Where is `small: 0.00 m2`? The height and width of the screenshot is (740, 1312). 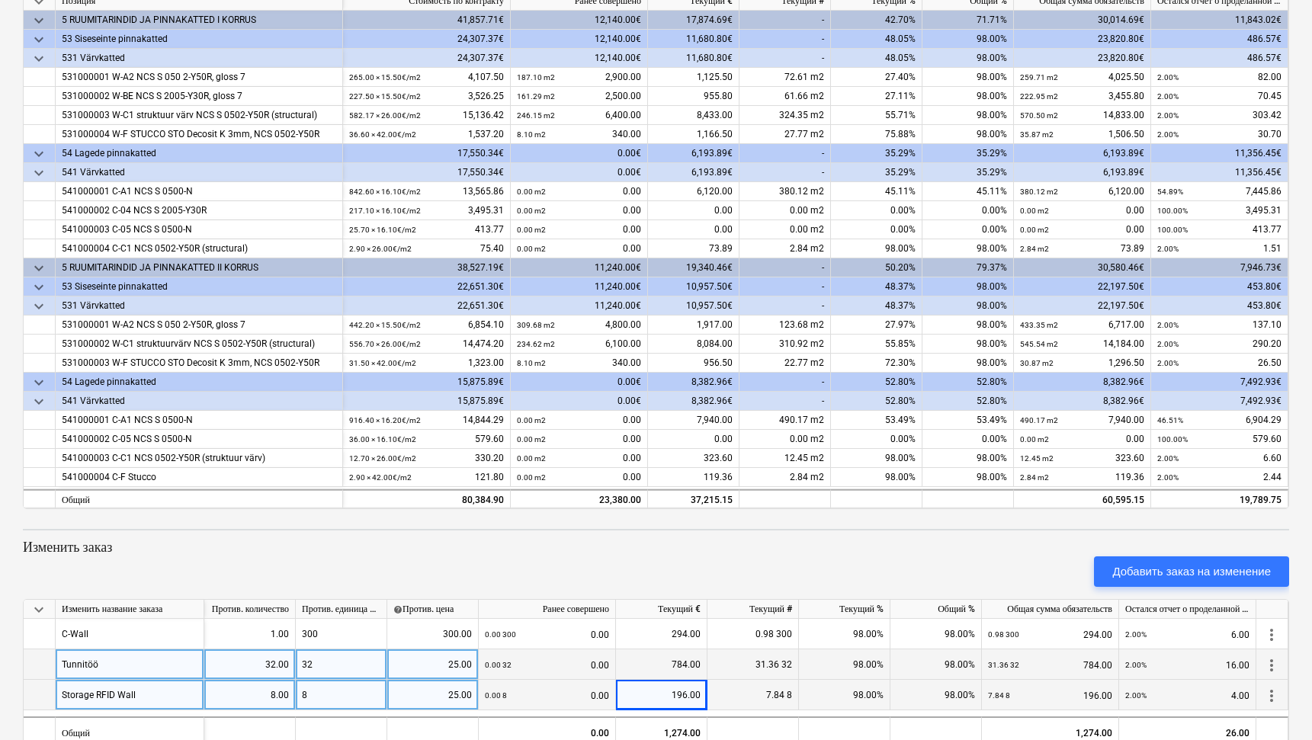
small: 0.00 m2 is located at coordinates (1035, 210).